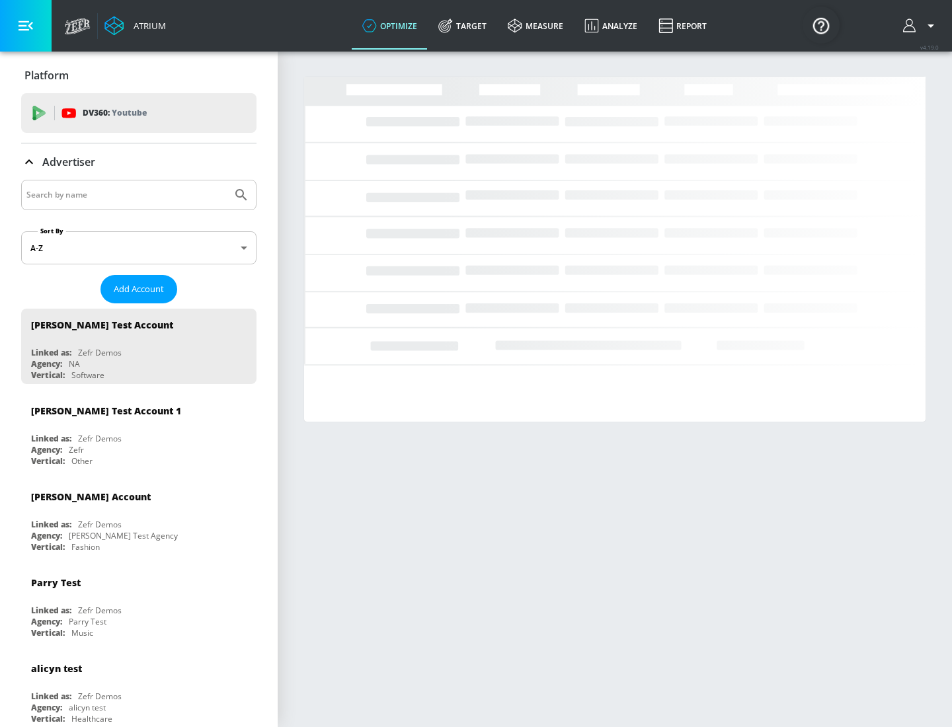 This screenshot has width=952, height=727. What do you see at coordinates (139, 289) in the screenshot?
I see `button: Add Account` at bounding box center [139, 289].